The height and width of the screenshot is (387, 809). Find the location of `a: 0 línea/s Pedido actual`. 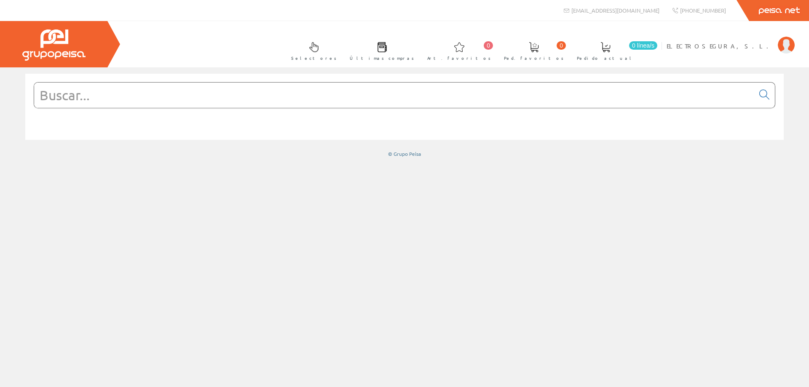

a: 0 línea/s Pedido actual is located at coordinates (614, 50).